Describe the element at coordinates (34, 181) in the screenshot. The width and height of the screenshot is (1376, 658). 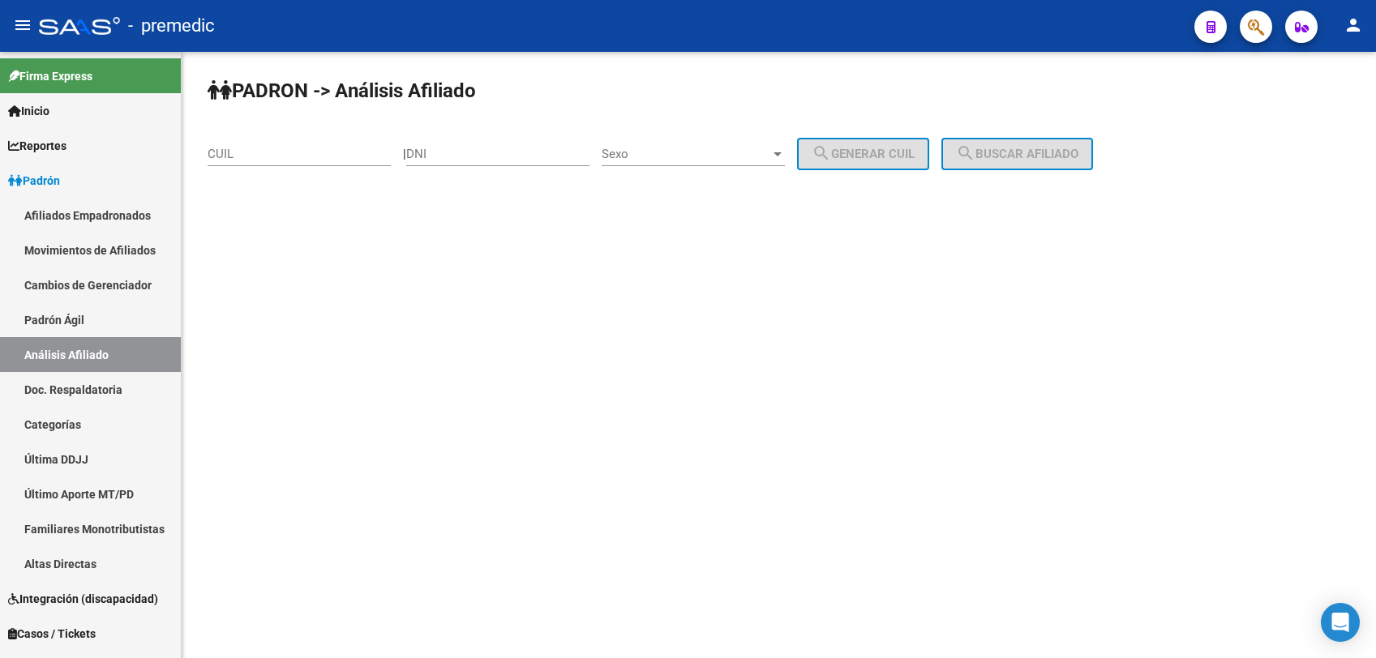
I see `span: Padrón` at that location.